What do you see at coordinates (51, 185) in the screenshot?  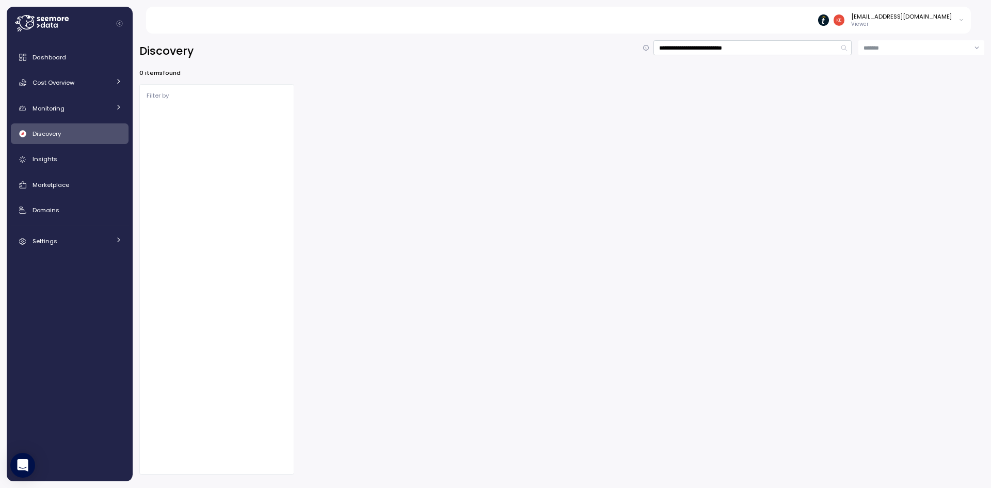 I see `span: Marketplace` at bounding box center [51, 185].